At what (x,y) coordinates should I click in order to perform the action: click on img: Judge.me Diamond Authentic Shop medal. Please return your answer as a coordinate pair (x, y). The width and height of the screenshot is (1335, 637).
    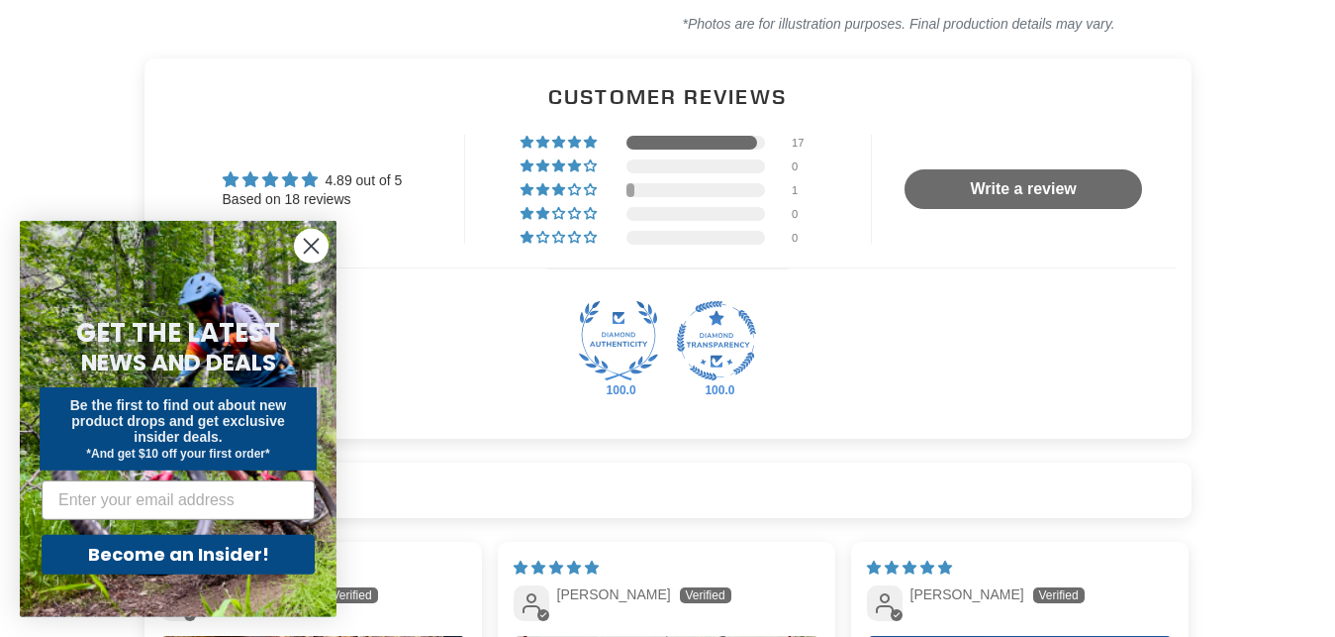
    Looking at the image, I should click on (619, 341).